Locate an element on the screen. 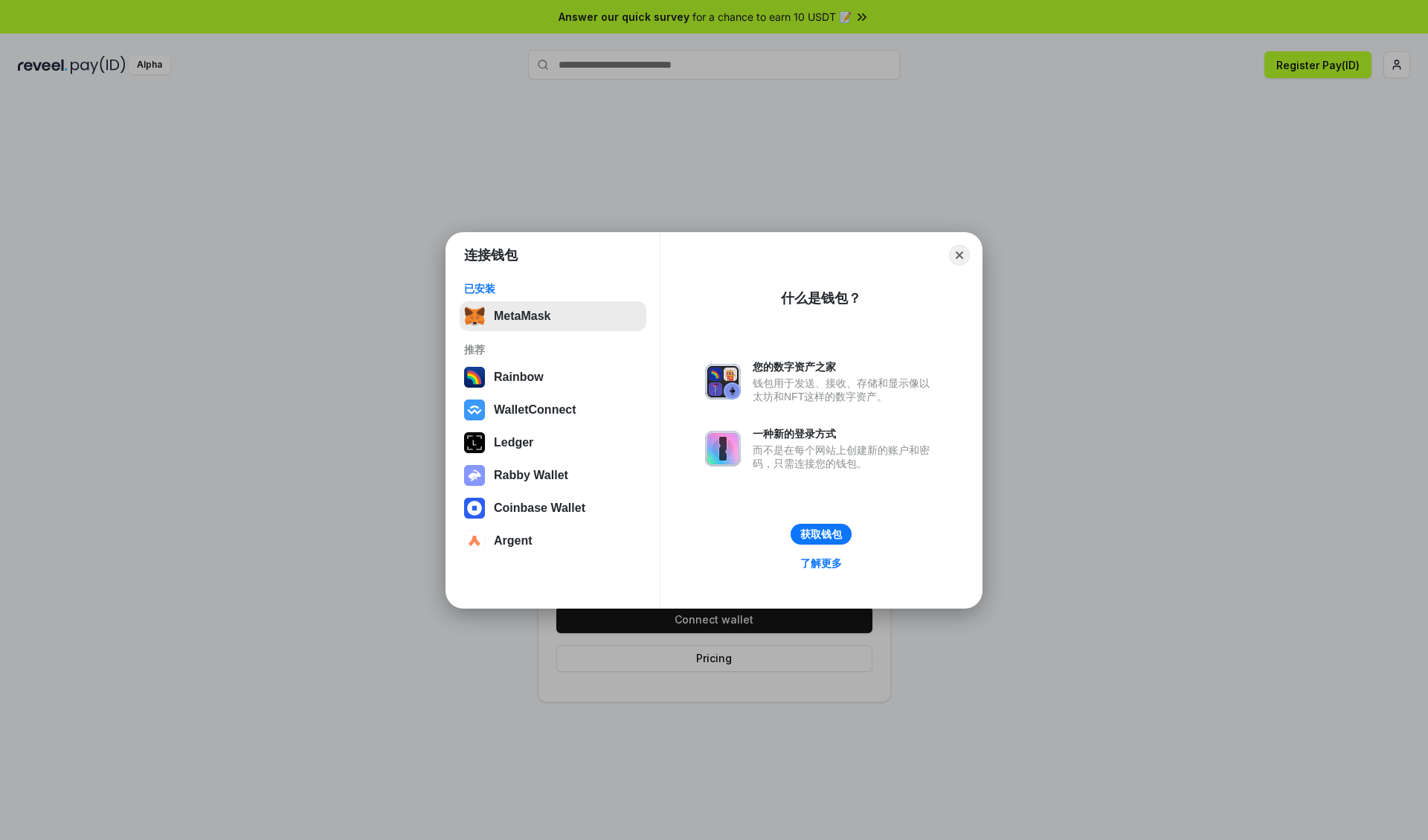 The height and width of the screenshot is (840, 1428). button: Ledger is located at coordinates (552, 442).